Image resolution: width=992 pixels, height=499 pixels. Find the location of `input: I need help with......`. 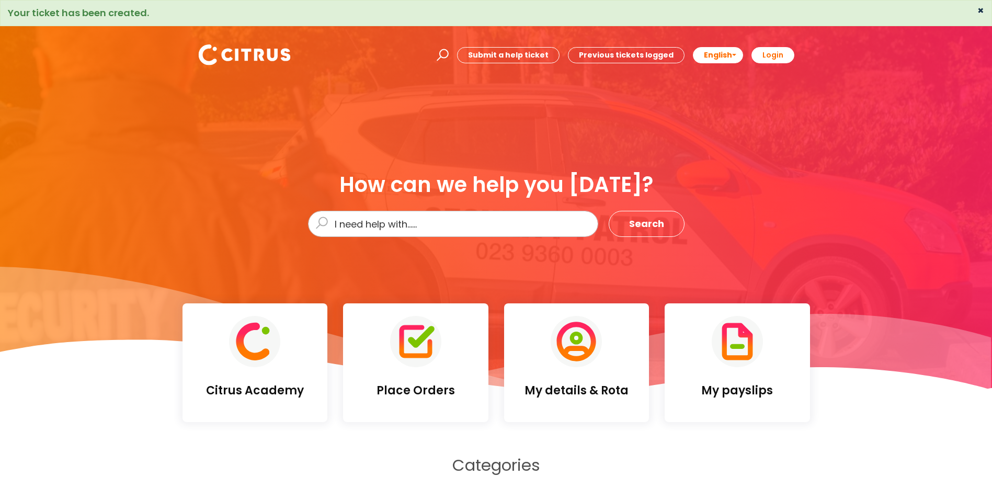

input: I need help with...... is located at coordinates (453, 224).